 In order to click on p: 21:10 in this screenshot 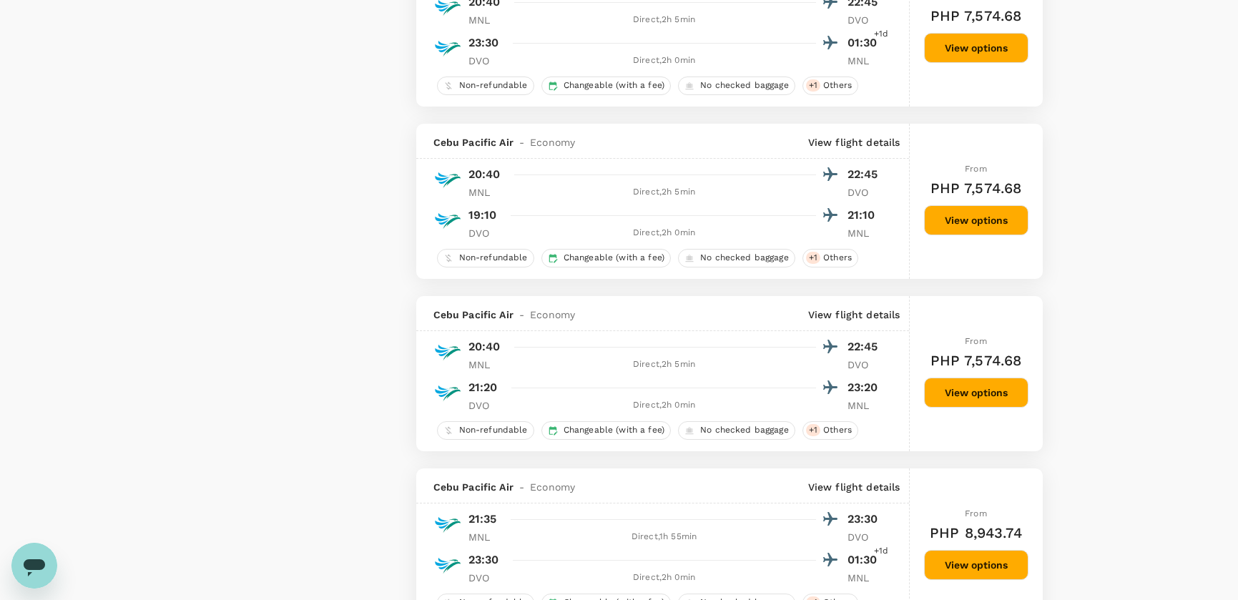, I will do `click(865, 215)`.